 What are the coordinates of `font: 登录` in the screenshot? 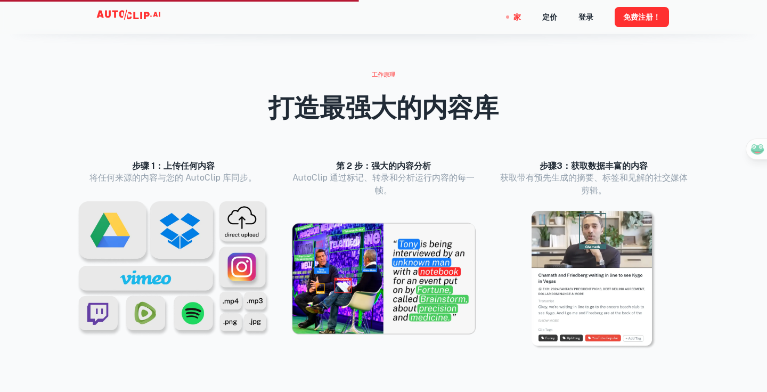 It's located at (586, 18).